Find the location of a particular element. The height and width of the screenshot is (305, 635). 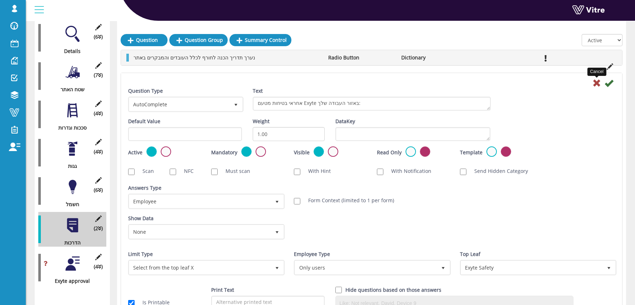

label: Weight is located at coordinates (261, 121).